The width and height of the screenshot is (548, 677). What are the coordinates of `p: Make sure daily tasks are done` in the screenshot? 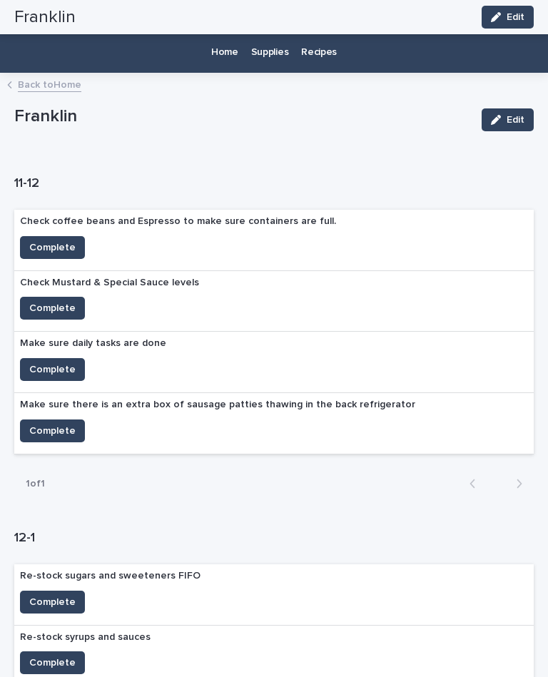 It's located at (93, 343).